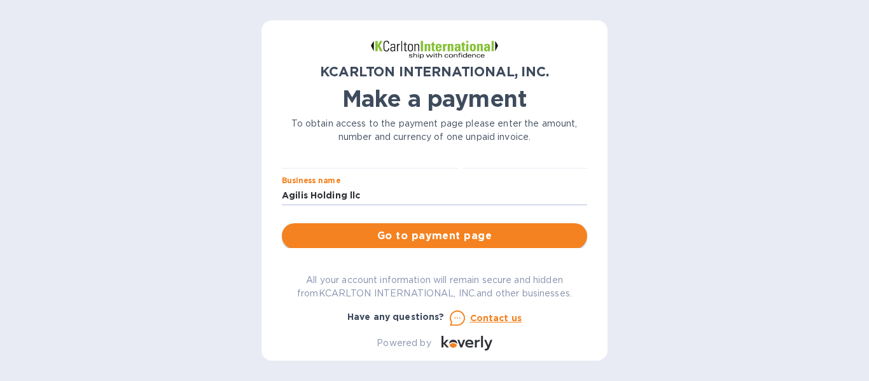 This screenshot has width=869, height=381. I want to click on input: Enter business name, so click(435, 196).